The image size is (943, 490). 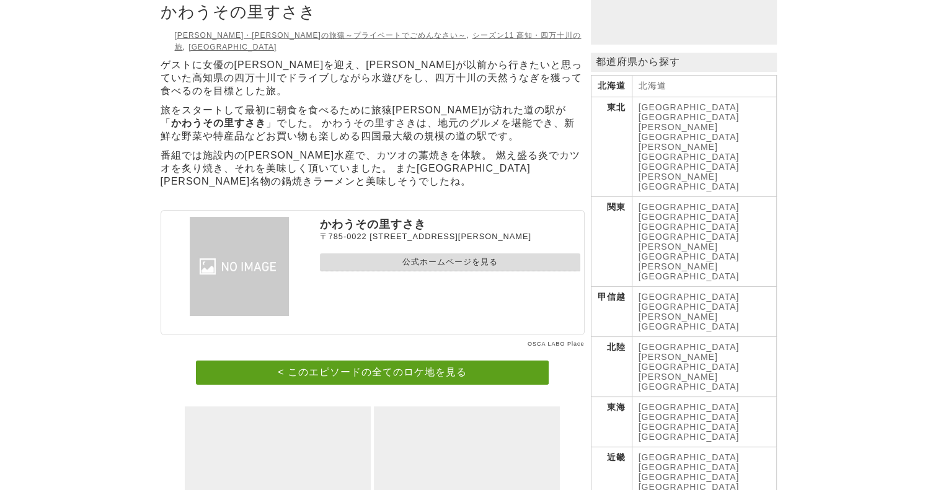 I want to click on p: かわうその里すさき, so click(x=450, y=224).